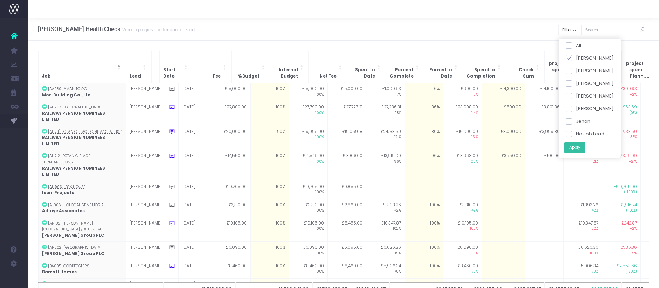  I want to click on td: 96%, so click(424, 165).